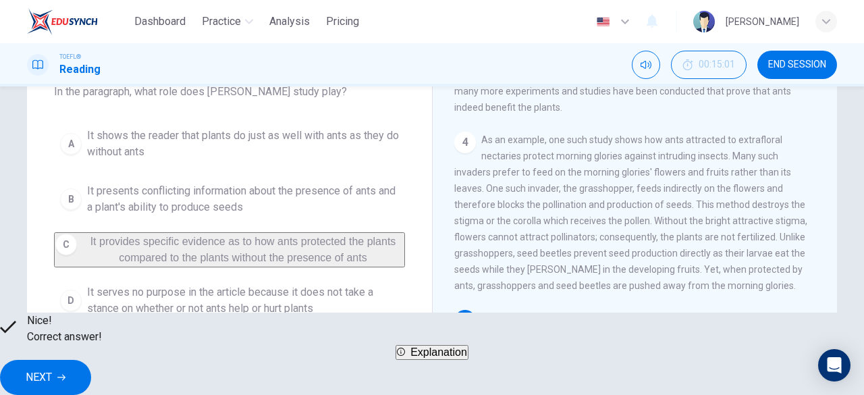 The width and height of the screenshot is (864, 395). Describe the element at coordinates (432, 352) in the screenshot. I see `button: Explanation` at that location.